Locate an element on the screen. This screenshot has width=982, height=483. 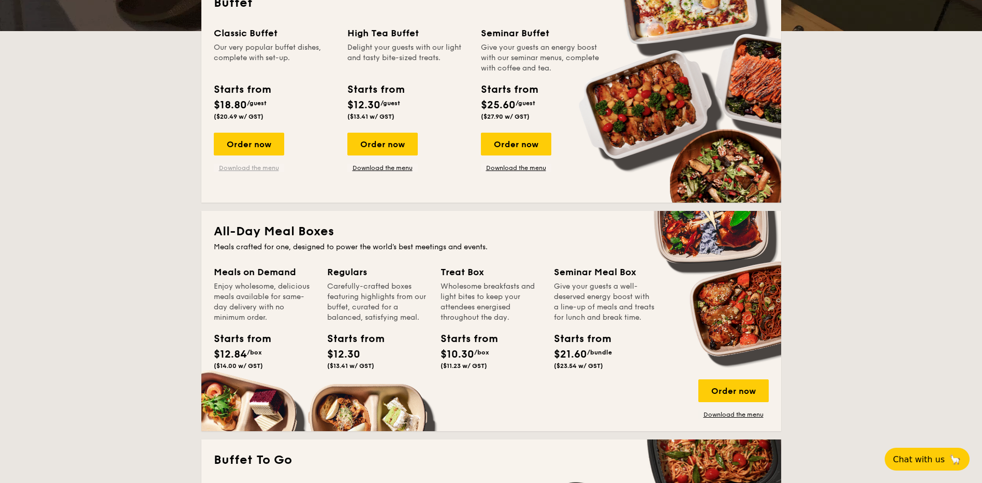
span: ($11.23 w/ GST) is located at coordinates (464, 366).